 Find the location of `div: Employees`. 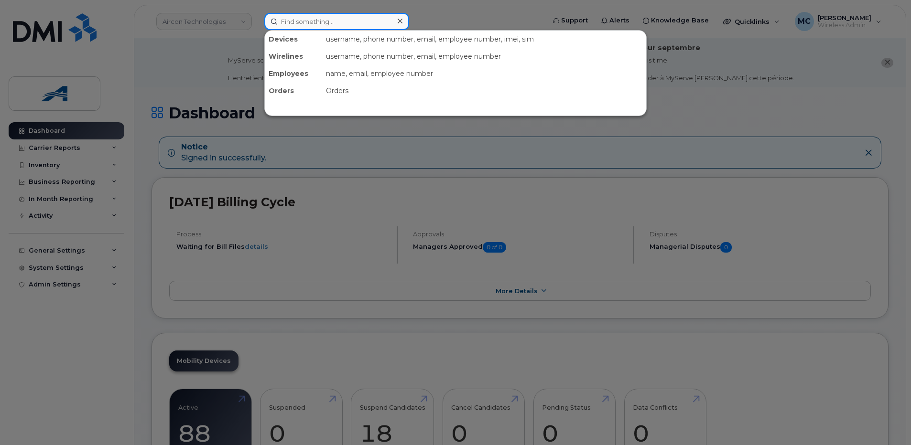

div: Employees is located at coordinates (293, 74).